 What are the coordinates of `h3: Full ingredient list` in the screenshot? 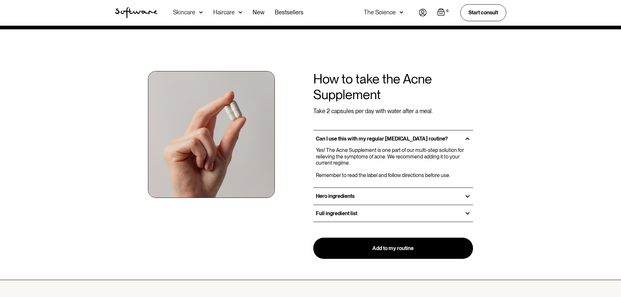 It's located at (336, 213).